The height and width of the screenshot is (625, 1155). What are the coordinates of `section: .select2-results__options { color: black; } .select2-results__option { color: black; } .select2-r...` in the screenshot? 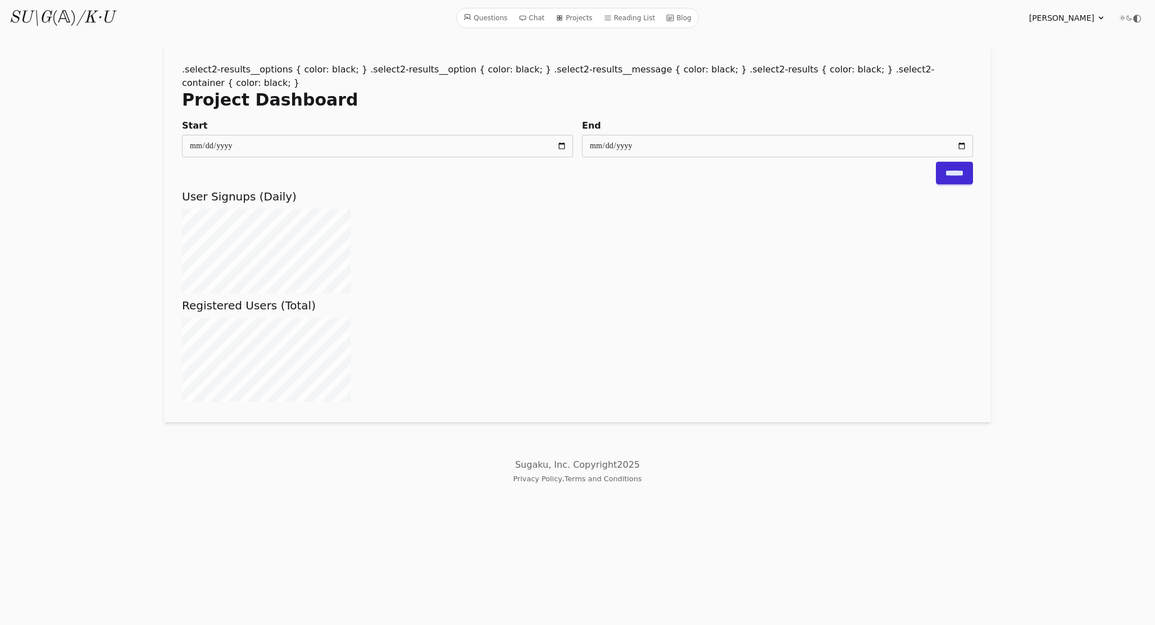 It's located at (578, 234).